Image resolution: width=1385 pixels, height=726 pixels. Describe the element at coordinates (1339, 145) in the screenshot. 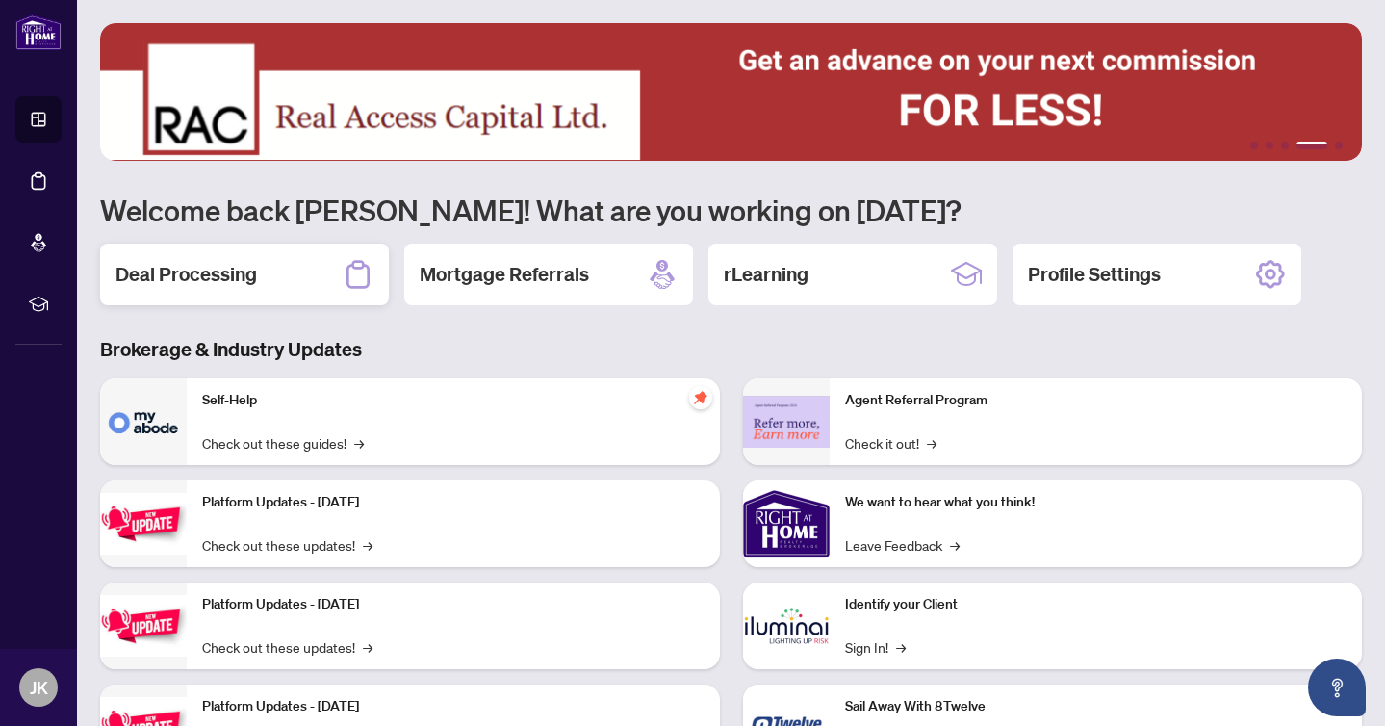

I see `button: 5` at that location.